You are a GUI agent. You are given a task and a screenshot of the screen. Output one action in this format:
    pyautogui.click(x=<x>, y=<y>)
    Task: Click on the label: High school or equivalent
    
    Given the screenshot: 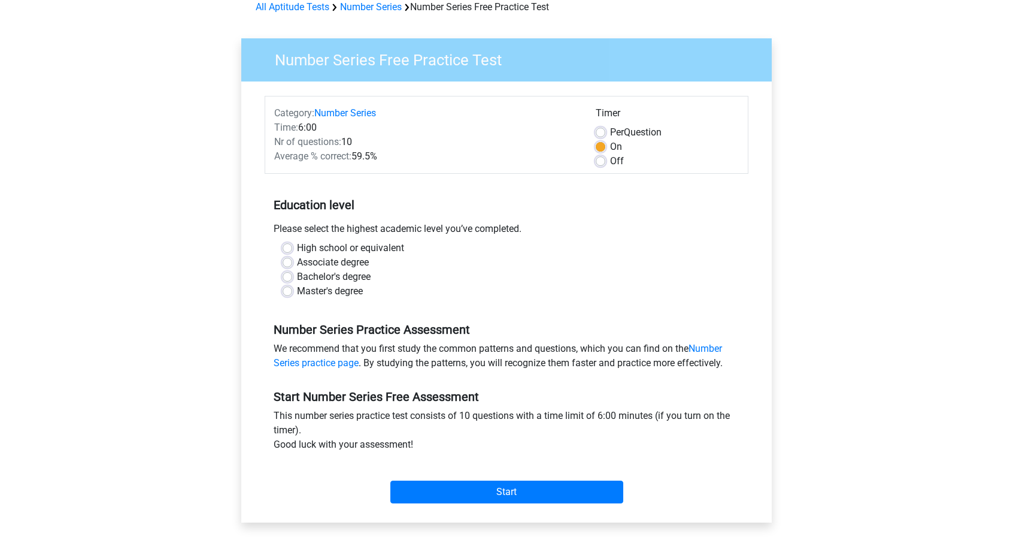 What is the action you would take?
    pyautogui.click(x=350, y=248)
    